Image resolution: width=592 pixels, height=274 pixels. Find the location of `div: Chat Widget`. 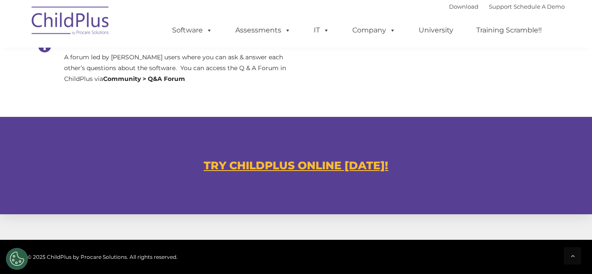

div: Chat Widget is located at coordinates (571, 254).